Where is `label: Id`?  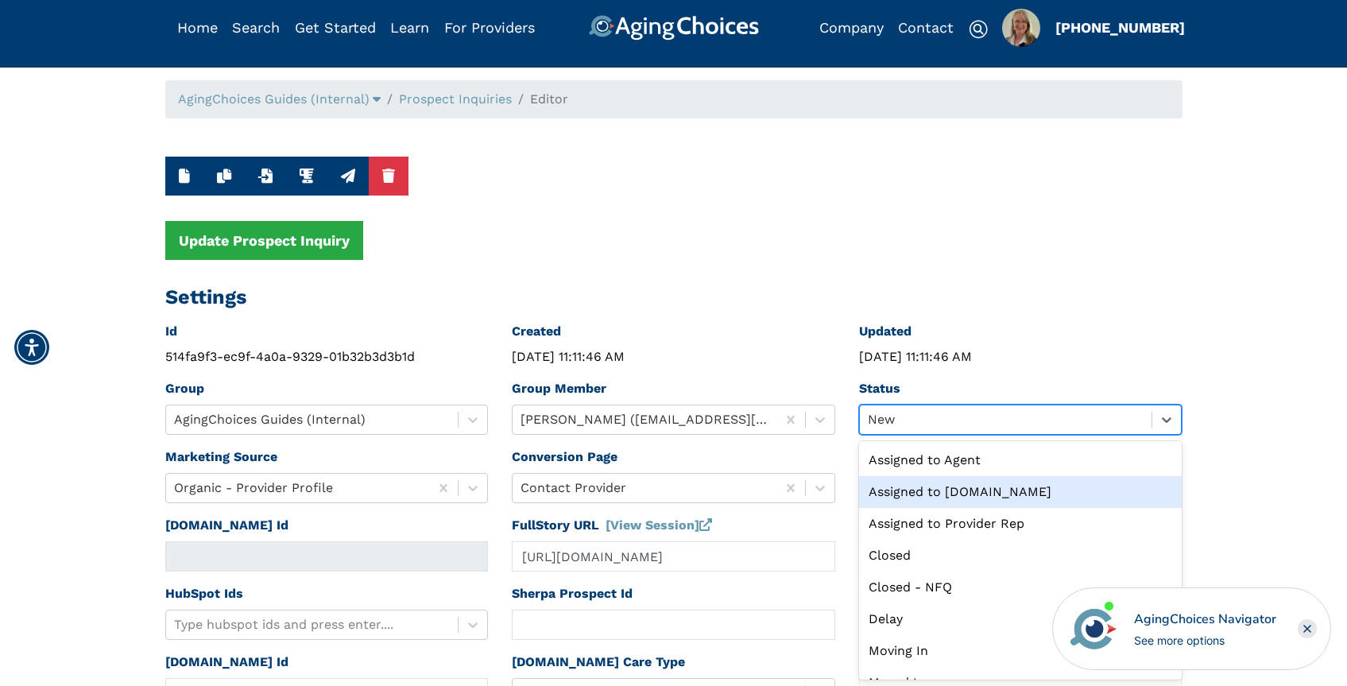
label: Id is located at coordinates (171, 331).